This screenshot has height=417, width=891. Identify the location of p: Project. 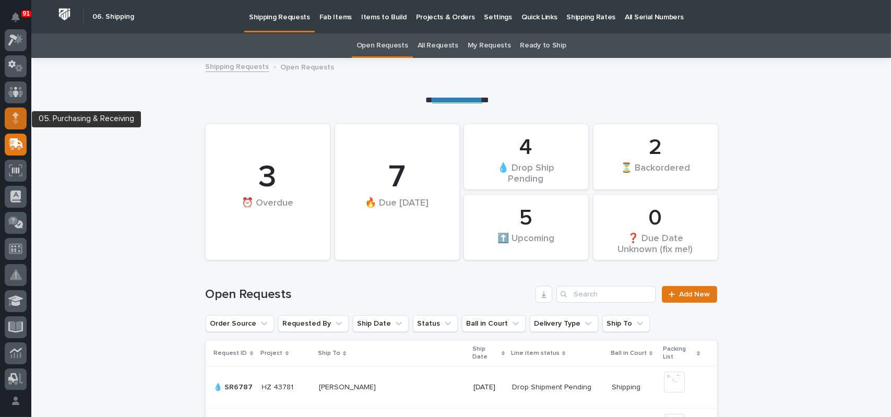
(272, 353).